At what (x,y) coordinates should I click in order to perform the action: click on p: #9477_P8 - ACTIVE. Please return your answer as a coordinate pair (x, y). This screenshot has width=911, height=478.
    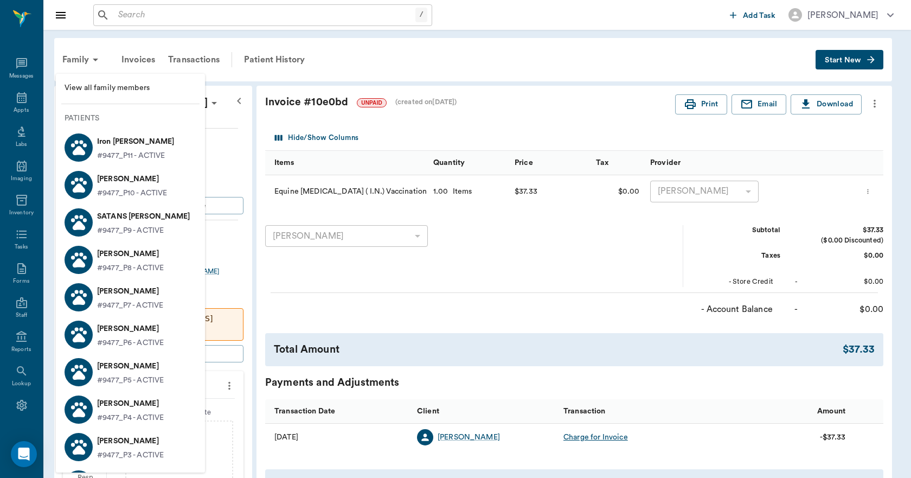
    Looking at the image, I should click on (130, 268).